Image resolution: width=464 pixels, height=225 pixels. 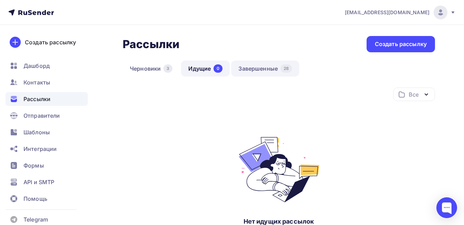 What do you see at coordinates (286, 68) in the screenshot?
I see `div: 28` at bounding box center [286, 68].